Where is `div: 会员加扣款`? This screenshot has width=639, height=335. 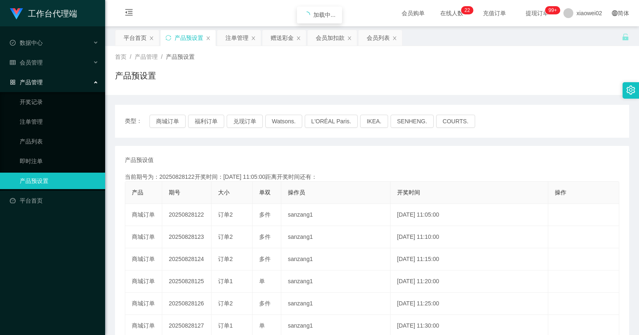 div: 会员加扣款 is located at coordinates (330, 38).